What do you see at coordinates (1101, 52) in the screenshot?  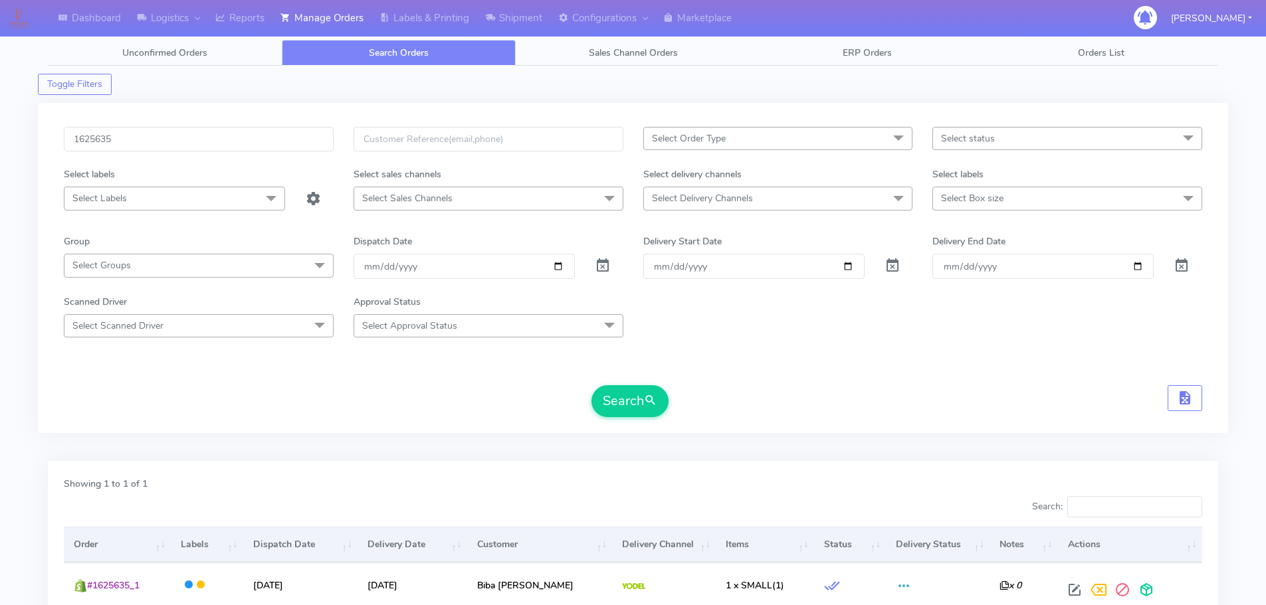 I see `span: Orders List` at bounding box center [1101, 52].